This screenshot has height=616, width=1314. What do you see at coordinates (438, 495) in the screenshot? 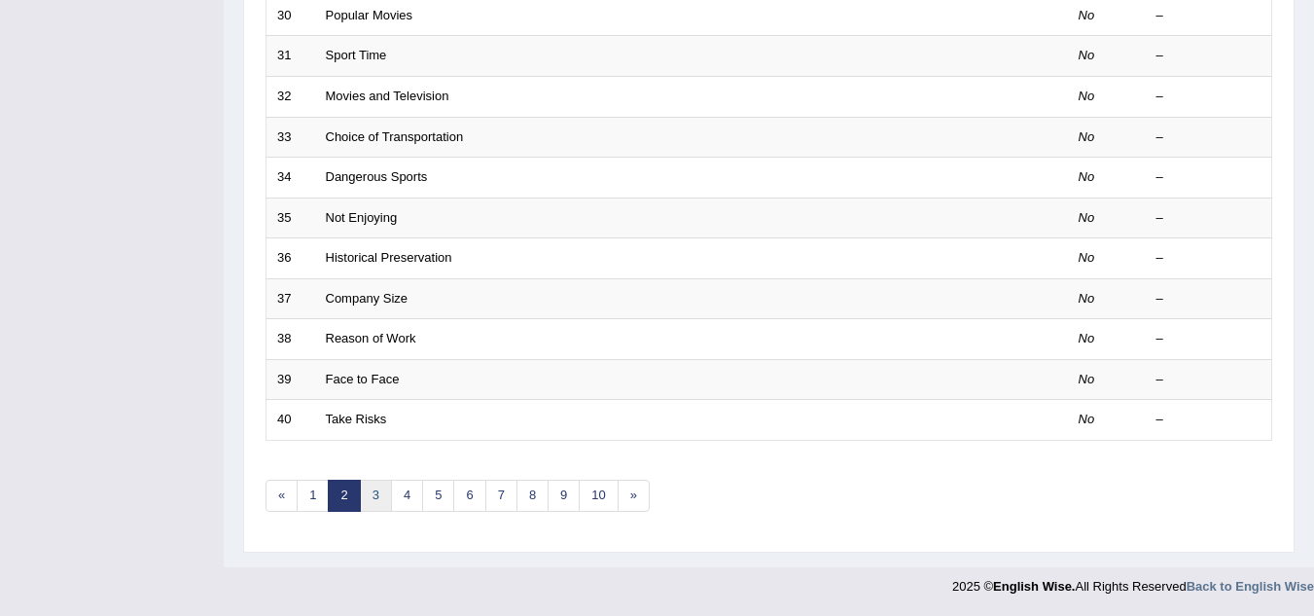
I see `a: 5` at bounding box center [438, 495].